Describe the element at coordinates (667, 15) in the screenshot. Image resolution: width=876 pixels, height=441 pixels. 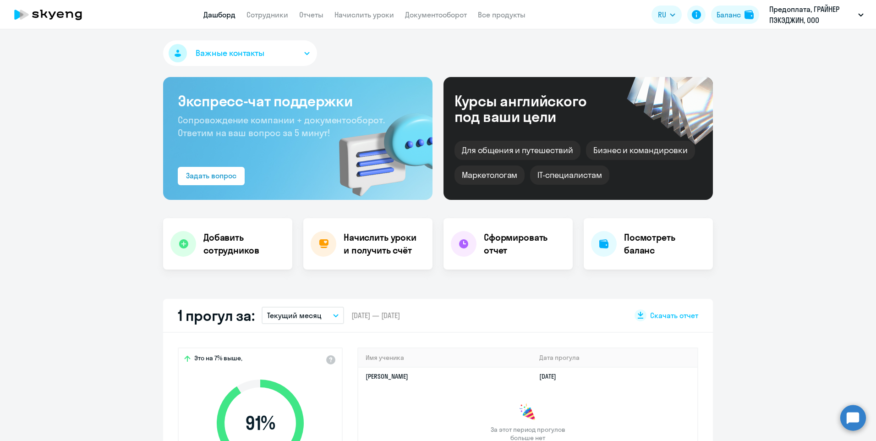
I see `button: RU` at that location.